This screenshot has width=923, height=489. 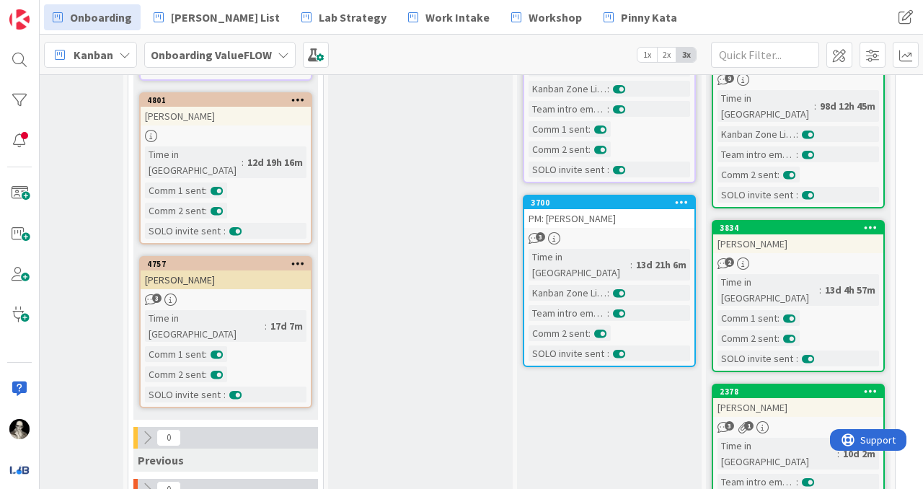 I want to click on div: 12d 19h 16m, so click(x=275, y=162).